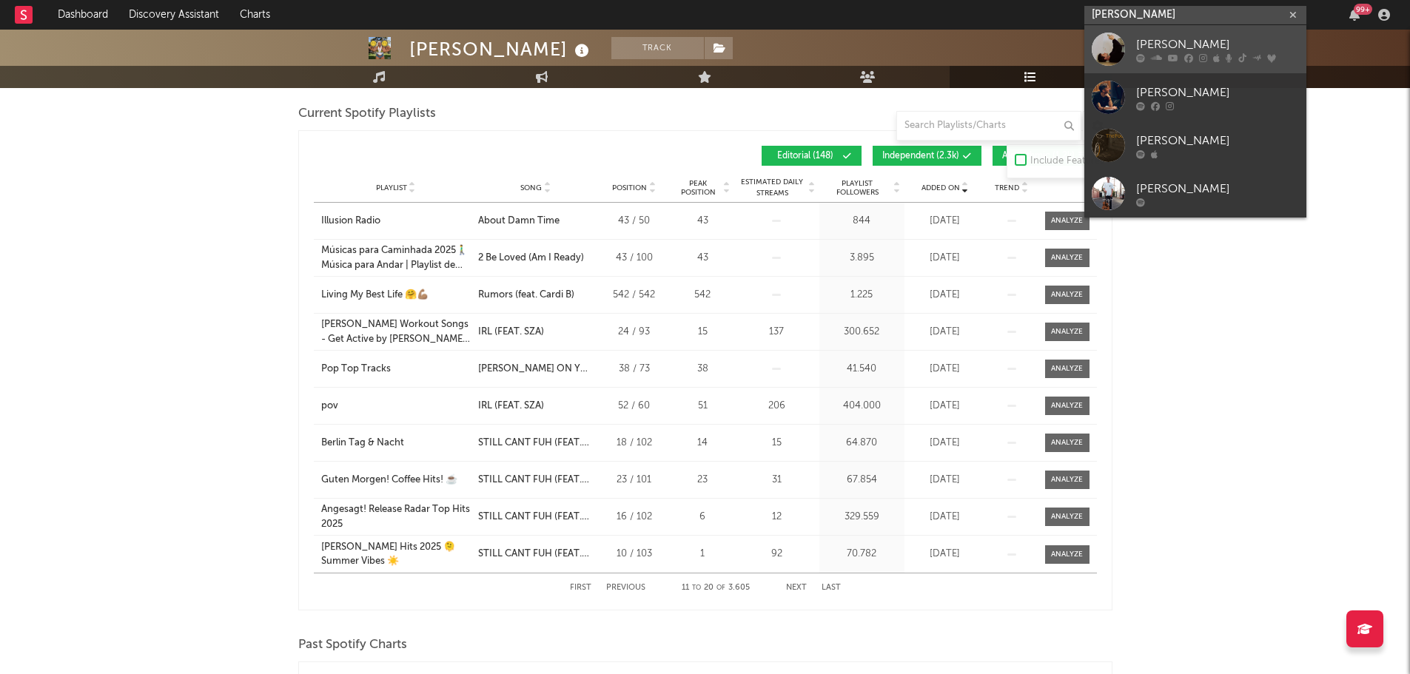 The height and width of the screenshot is (674, 1410). Describe the element at coordinates (367, 114) in the screenshot. I see `span: Current Spotify Playlists` at that location.